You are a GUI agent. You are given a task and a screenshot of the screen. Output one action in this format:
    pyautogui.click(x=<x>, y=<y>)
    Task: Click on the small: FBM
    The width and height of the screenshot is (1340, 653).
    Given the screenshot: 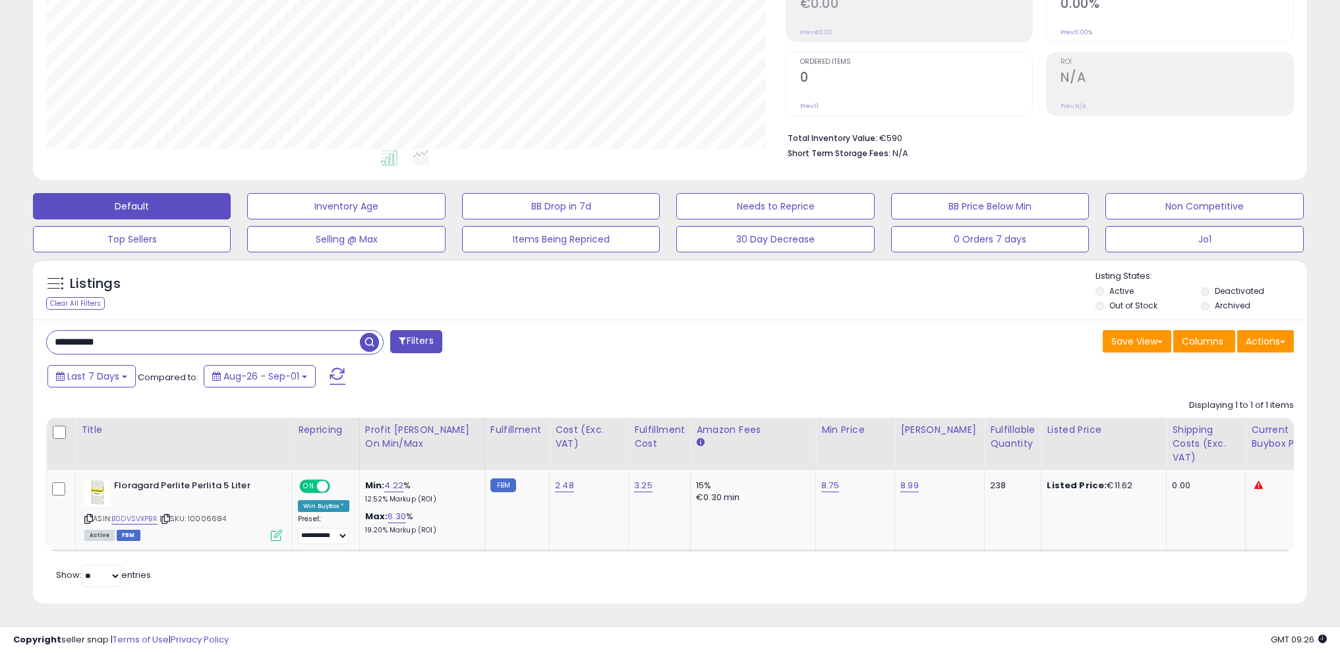 What is the action you would take?
    pyautogui.click(x=503, y=485)
    